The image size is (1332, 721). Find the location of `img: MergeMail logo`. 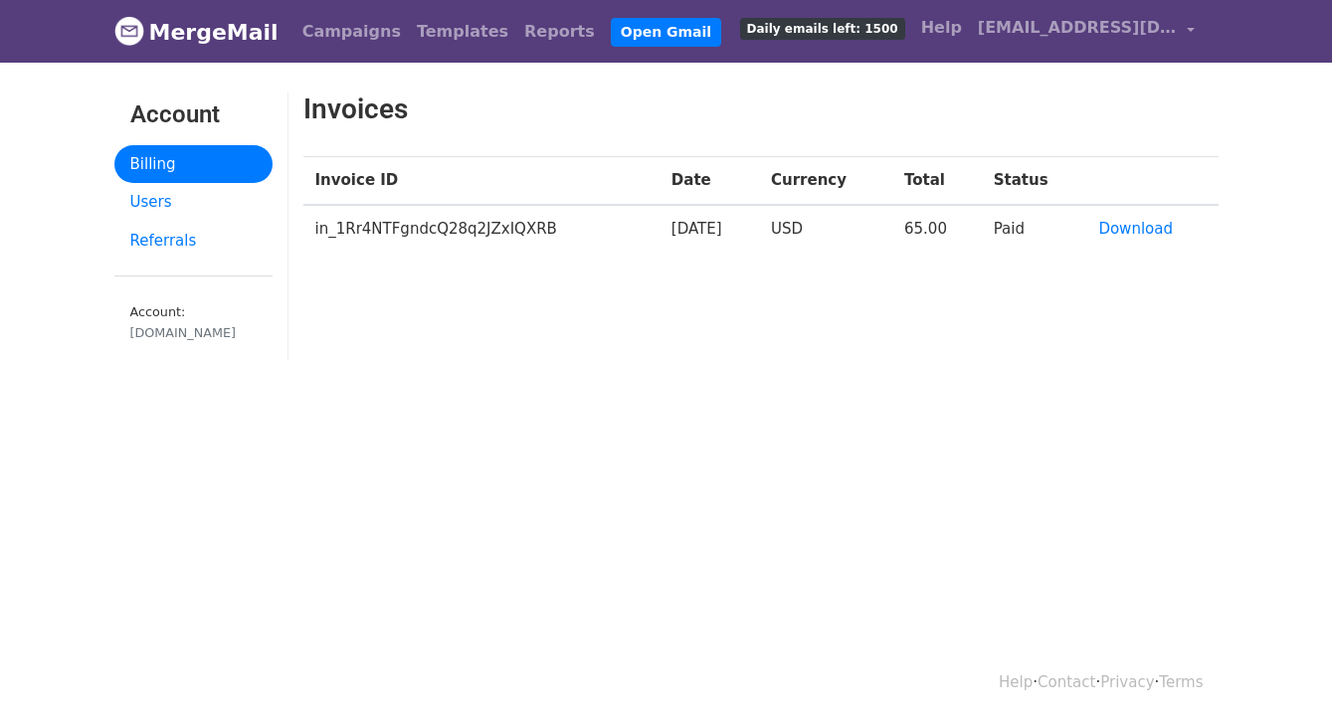

img: MergeMail logo is located at coordinates (129, 31).